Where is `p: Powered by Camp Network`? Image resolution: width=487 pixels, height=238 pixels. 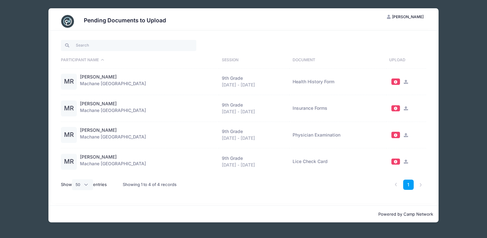 p: Powered by Camp Network is located at coordinates (244, 214).